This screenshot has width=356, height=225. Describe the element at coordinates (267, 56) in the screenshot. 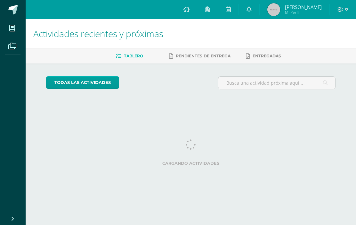

I see `span: Entregadas` at that location.